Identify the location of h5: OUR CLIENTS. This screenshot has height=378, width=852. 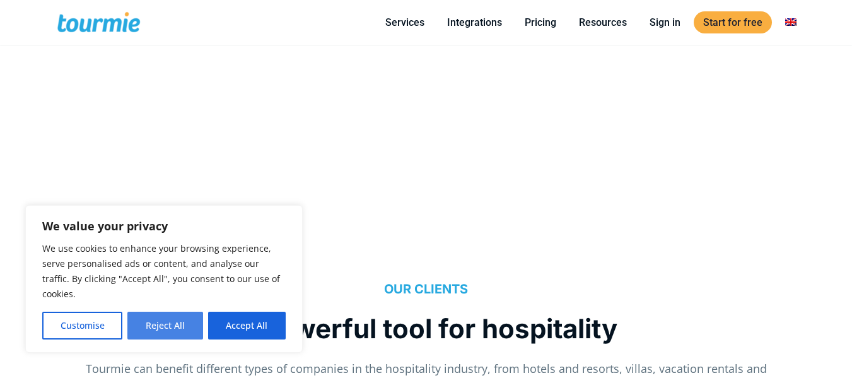
(426, 289).